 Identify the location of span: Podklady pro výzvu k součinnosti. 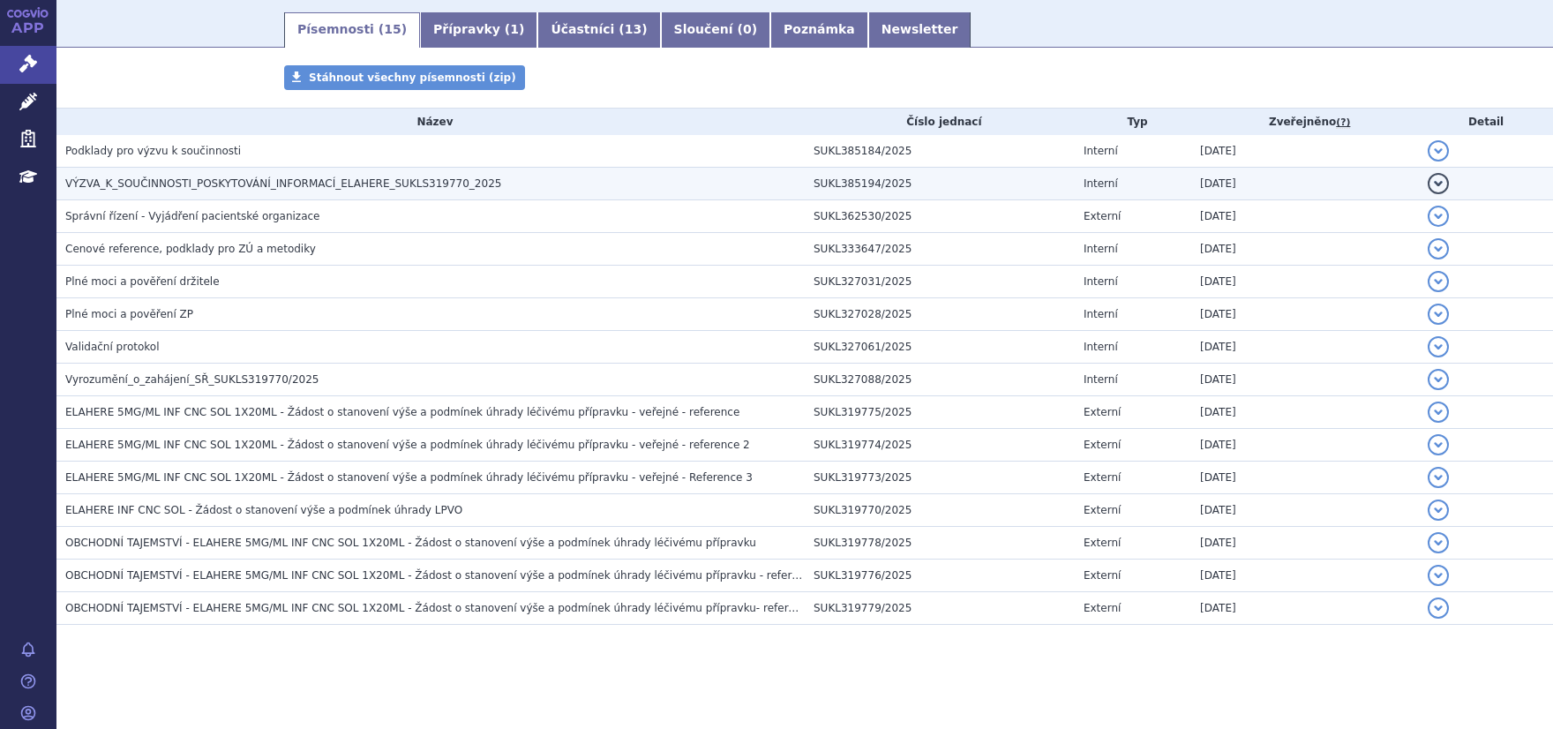
(153, 151).